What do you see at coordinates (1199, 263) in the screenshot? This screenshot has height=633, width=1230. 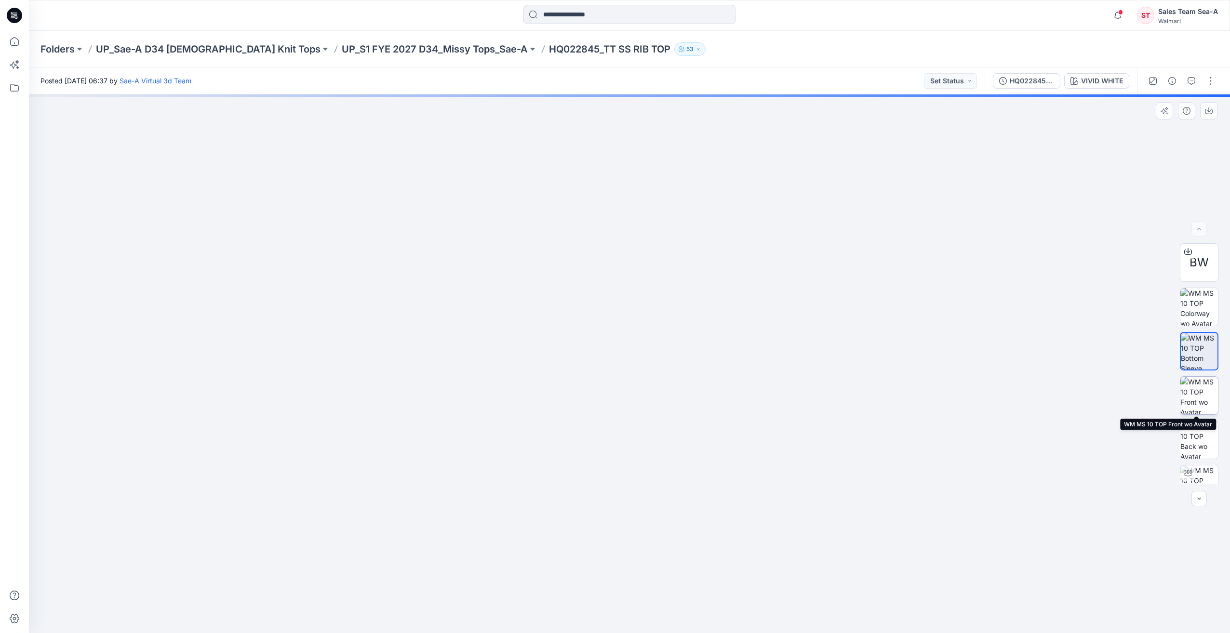 I see `span: BW` at bounding box center [1199, 263].